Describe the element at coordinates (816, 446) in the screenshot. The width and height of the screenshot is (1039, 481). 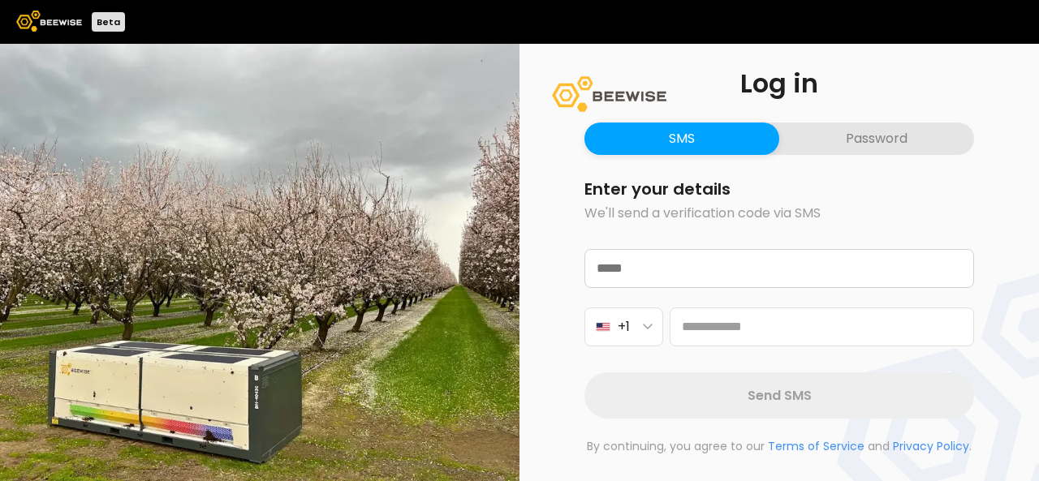
I see `a: Terms of Service` at that location.